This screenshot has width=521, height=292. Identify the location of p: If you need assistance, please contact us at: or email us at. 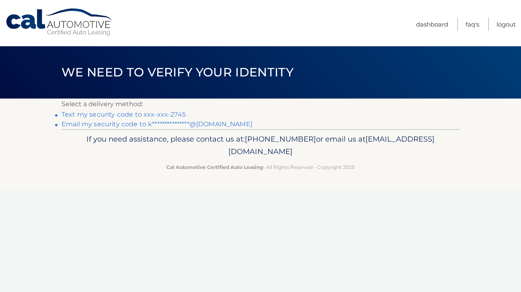
(261, 146).